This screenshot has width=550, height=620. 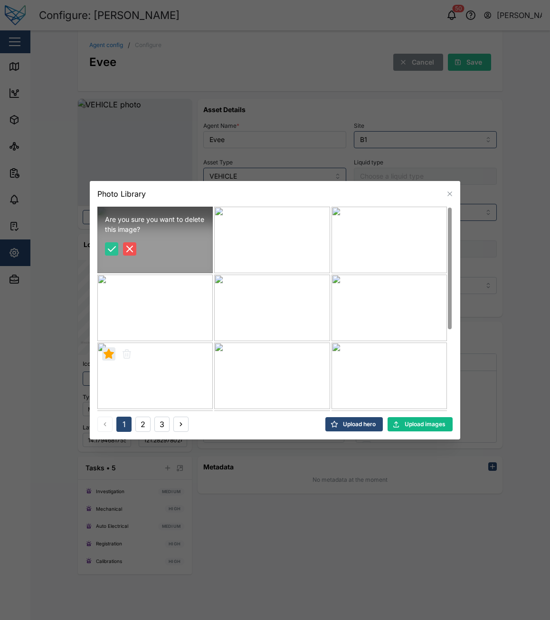 What do you see at coordinates (425, 424) in the screenshot?
I see `span: Upload images` at bounding box center [425, 424].